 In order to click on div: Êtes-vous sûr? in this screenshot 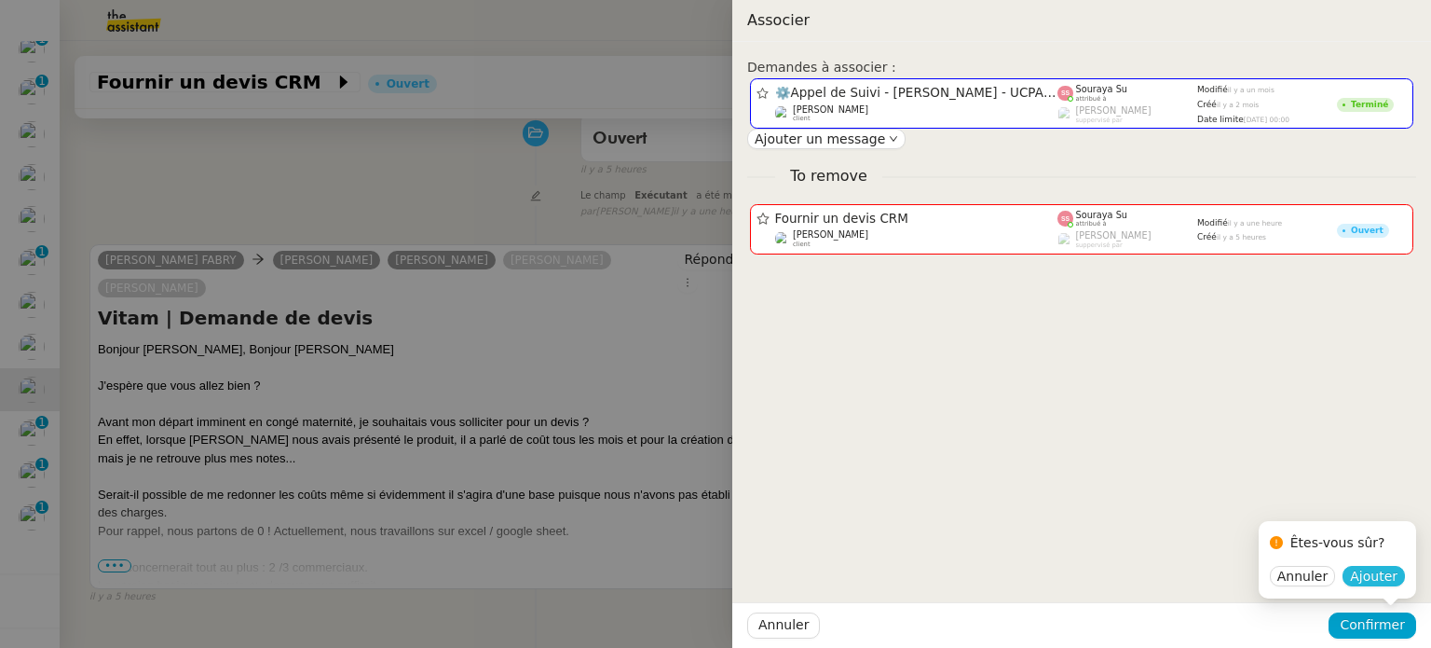, I will do `click(1338, 542)`.